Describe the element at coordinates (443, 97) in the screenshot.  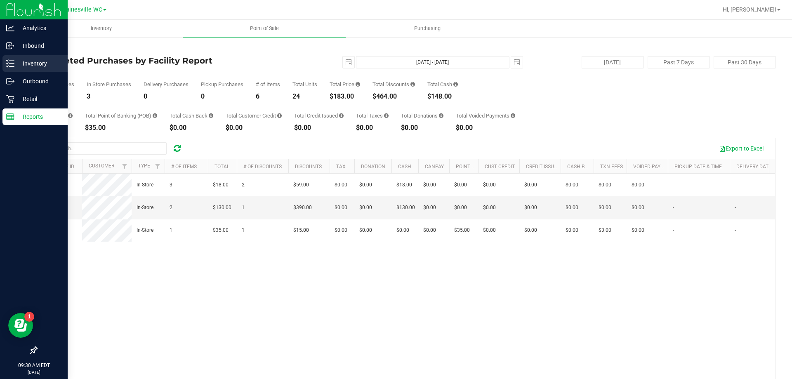
I see `div: $148.00` at that location.